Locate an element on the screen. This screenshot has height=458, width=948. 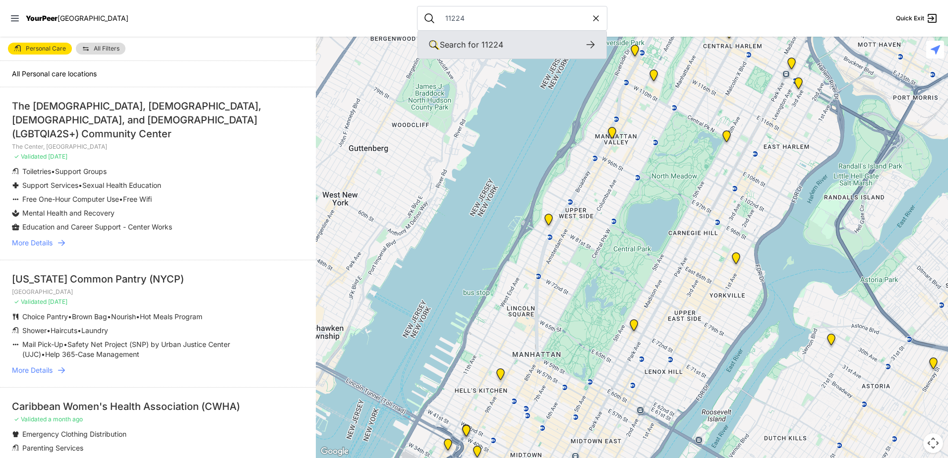
div: Pathways Adult Drop-In Program is located at coordinates (548, 222).